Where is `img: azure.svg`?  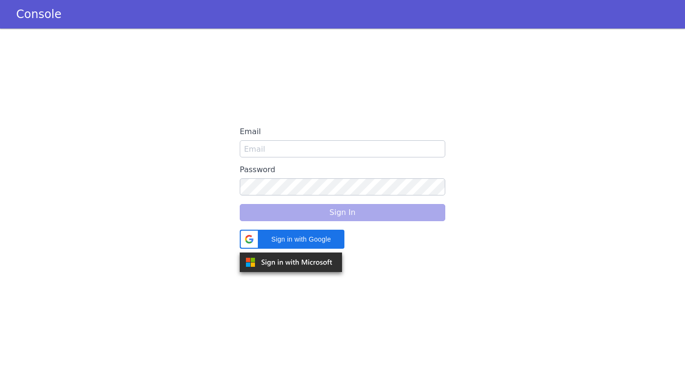 img: azure.svg is located at coordinates (290, 262).